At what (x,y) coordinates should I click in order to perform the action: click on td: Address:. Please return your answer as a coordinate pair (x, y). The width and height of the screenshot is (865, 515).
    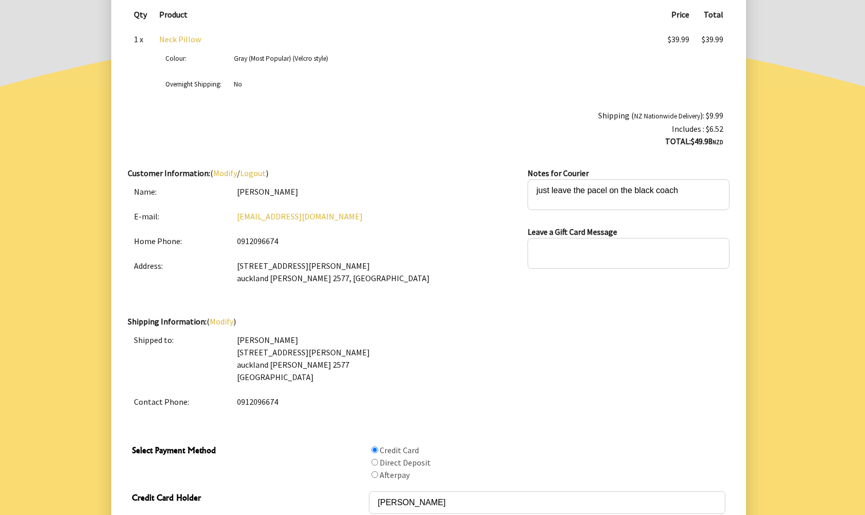
    Looking at the image, I should click on (179, 272).